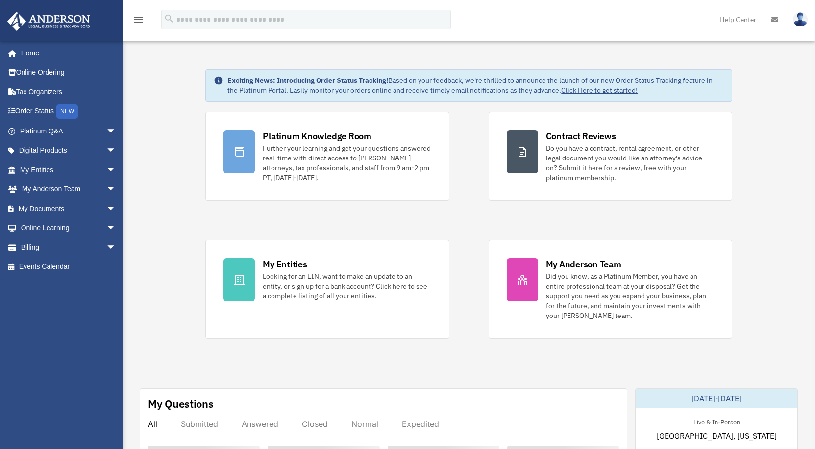  Describe the element at coordinates (630, 296) in the screenshot. I see `div: Did you know, as a Platinum Member, you have an entire professional team at your disposal? Get th...` at that location.